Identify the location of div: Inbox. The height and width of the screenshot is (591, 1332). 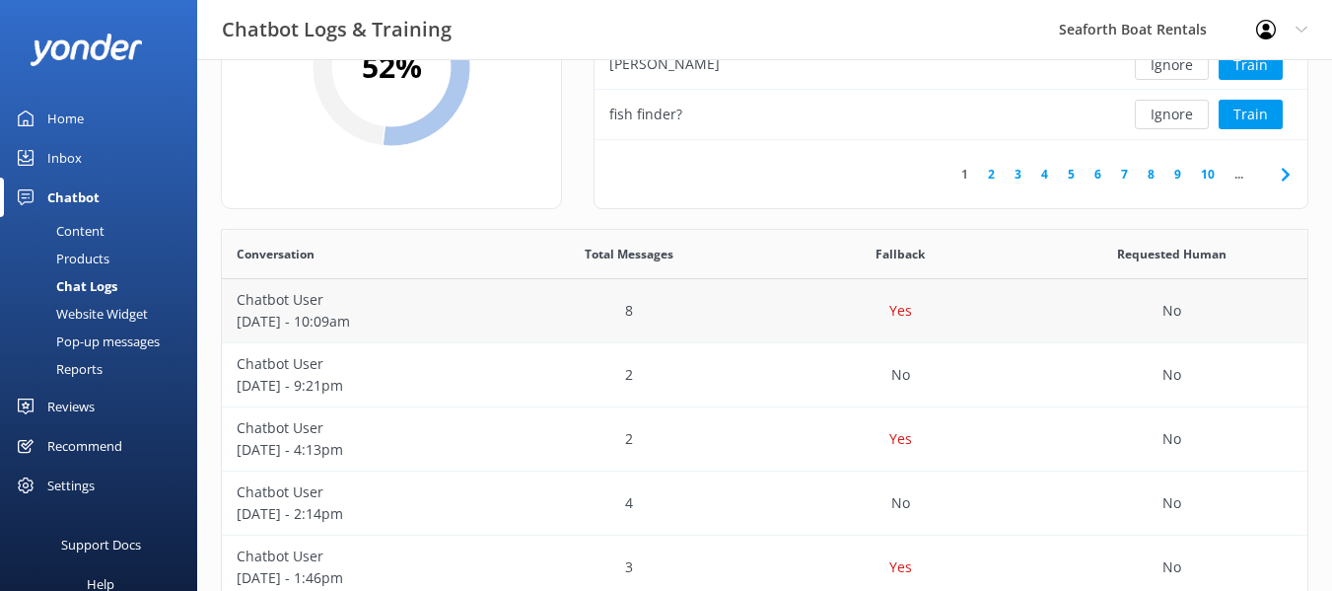
(64, 158).